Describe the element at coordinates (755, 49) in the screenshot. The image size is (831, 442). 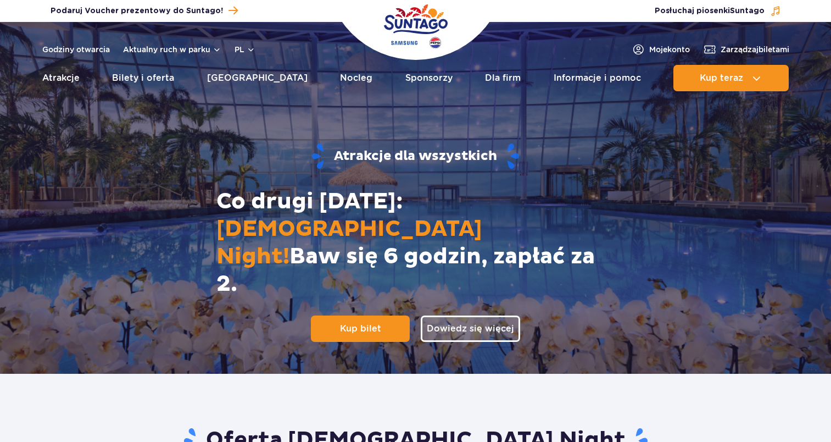
I see `span: Zarządzaj biletami` at that location.